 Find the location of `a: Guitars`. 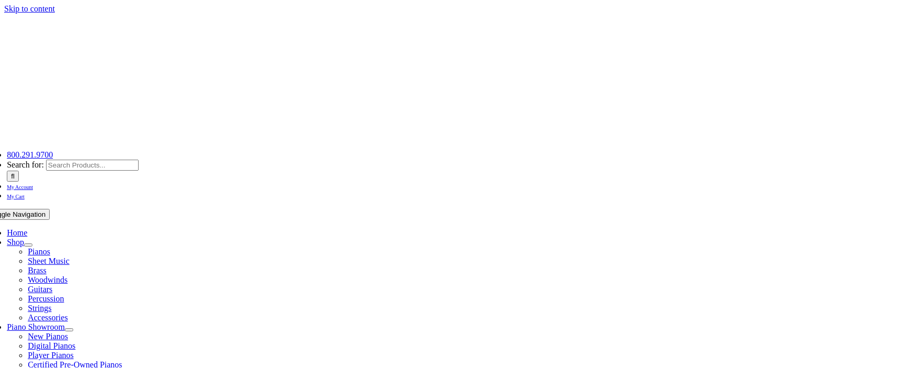

a: Guitars is located at coordinates (40, 289).